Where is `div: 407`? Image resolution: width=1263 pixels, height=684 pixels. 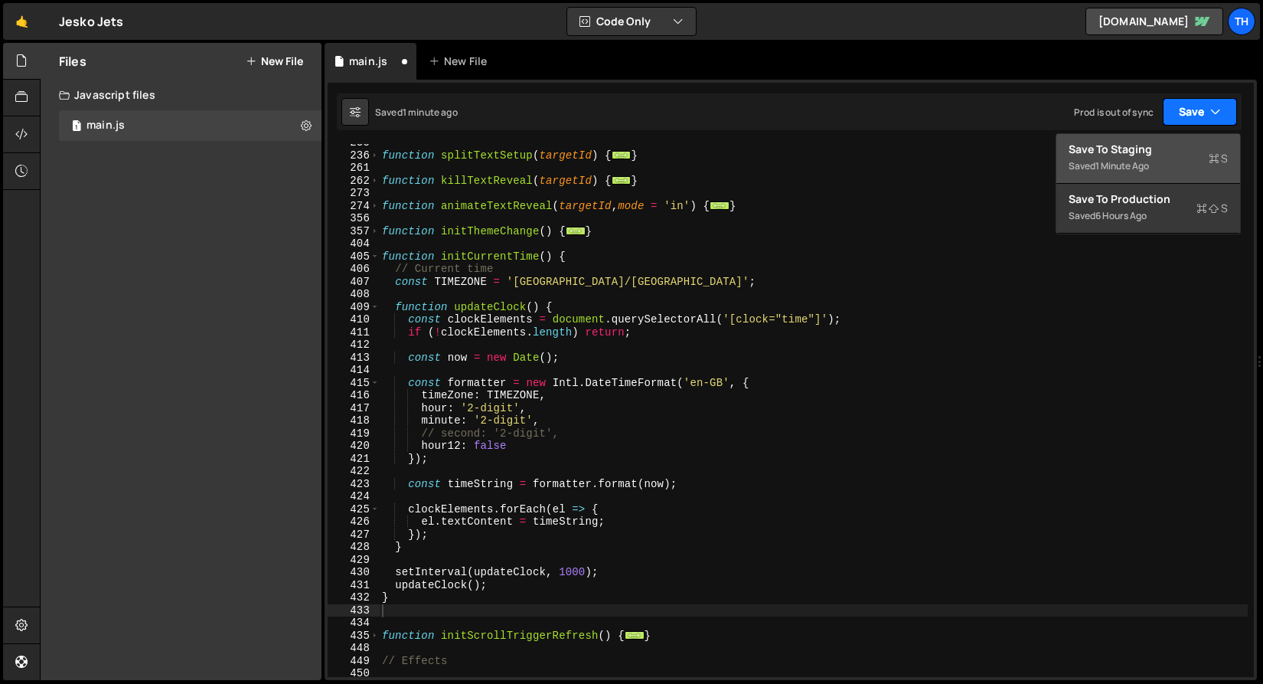
div: 407 is located at coordinates (354, 282).